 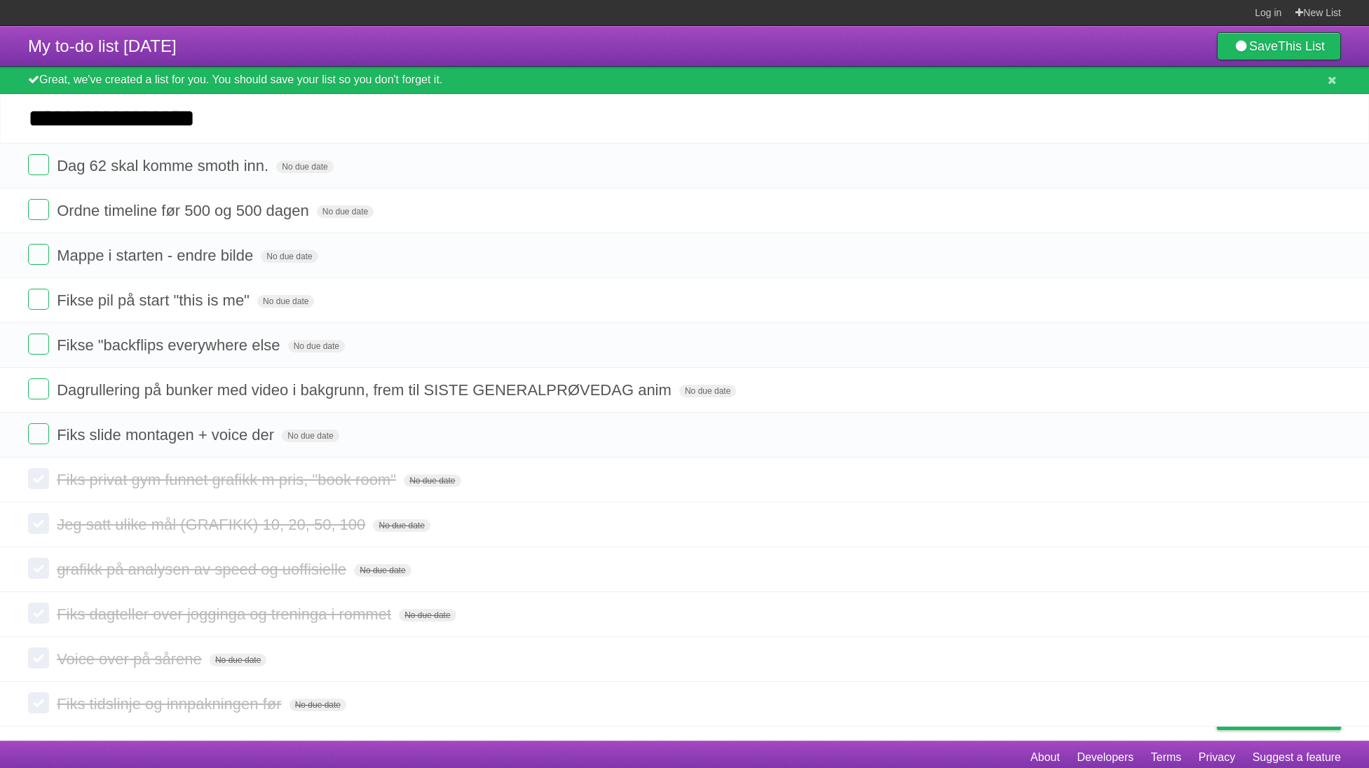 I want to click on span: Buy me a coffee, so click(x=1290, y=717).